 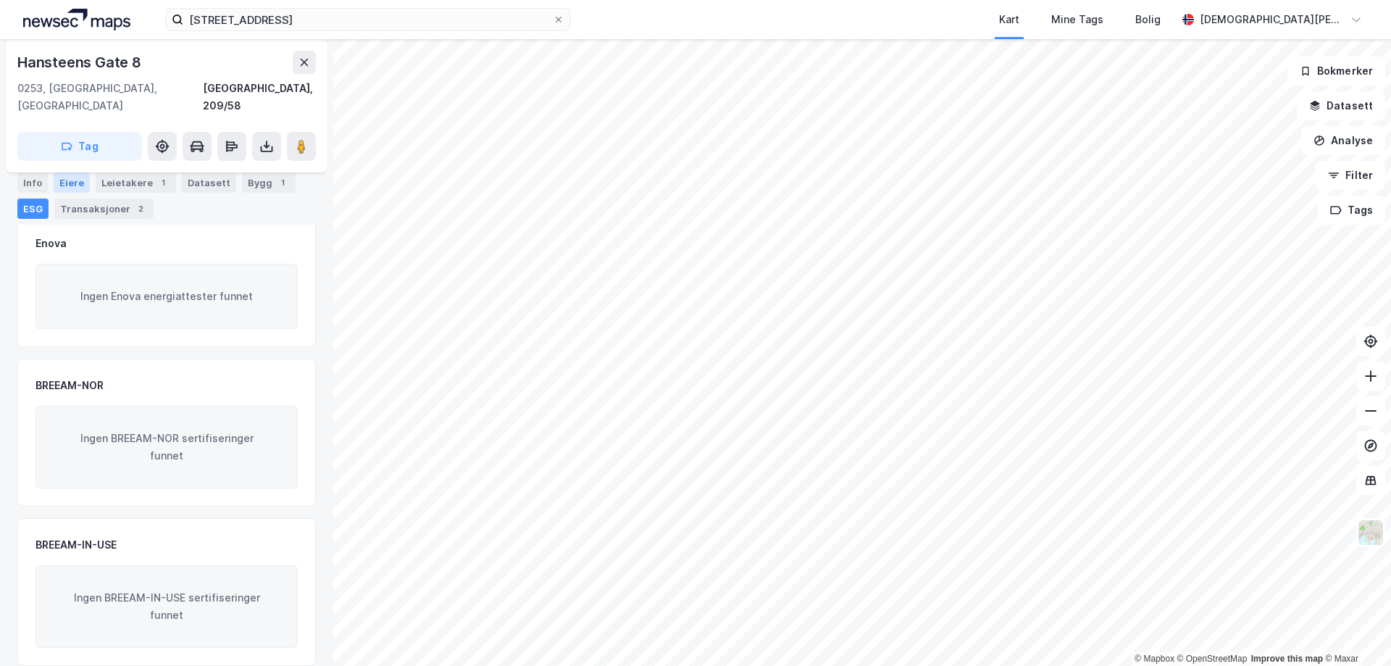 I want to click on div: Hansteens Gate 8, so click(x=80, y=62).